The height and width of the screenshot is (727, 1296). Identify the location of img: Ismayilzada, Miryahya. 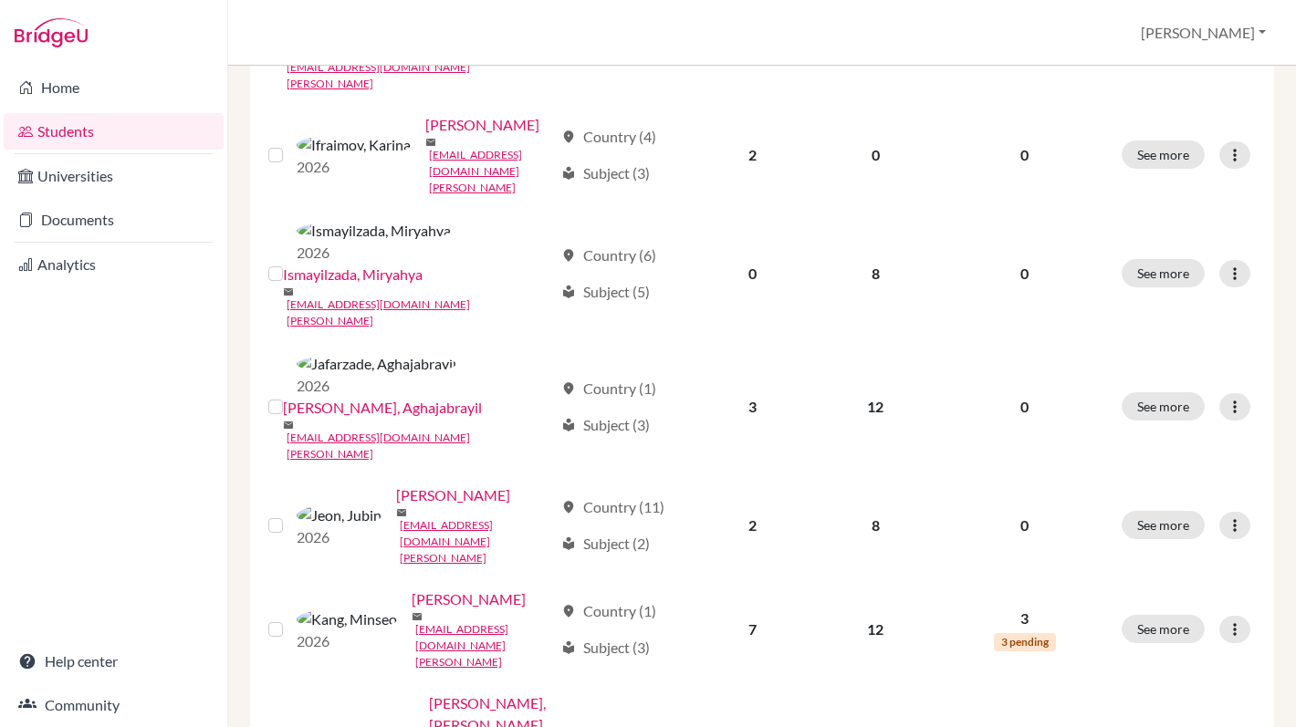
(373, 231).